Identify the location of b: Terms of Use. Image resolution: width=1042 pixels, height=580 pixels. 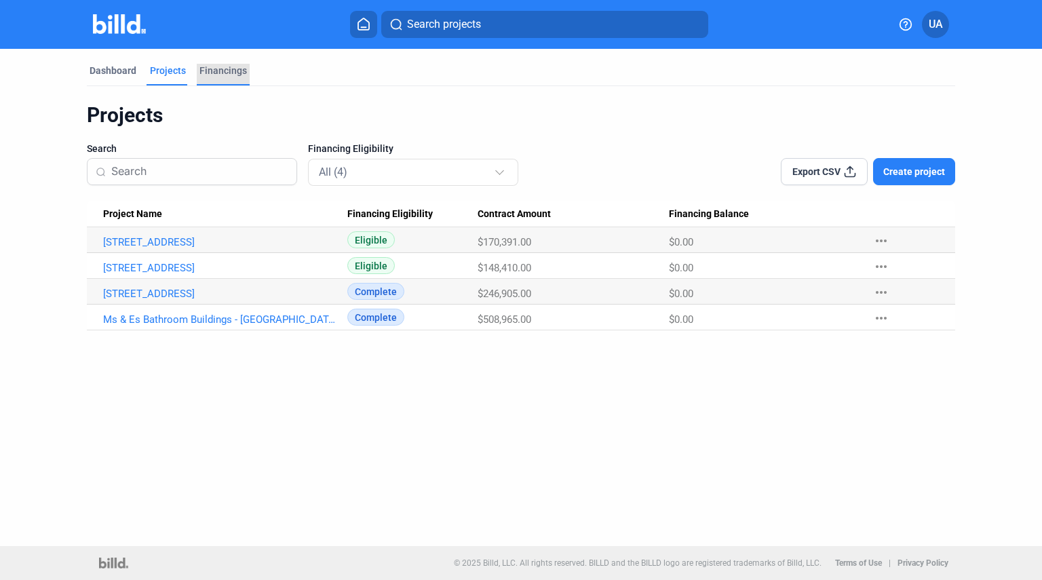
(858, 563).